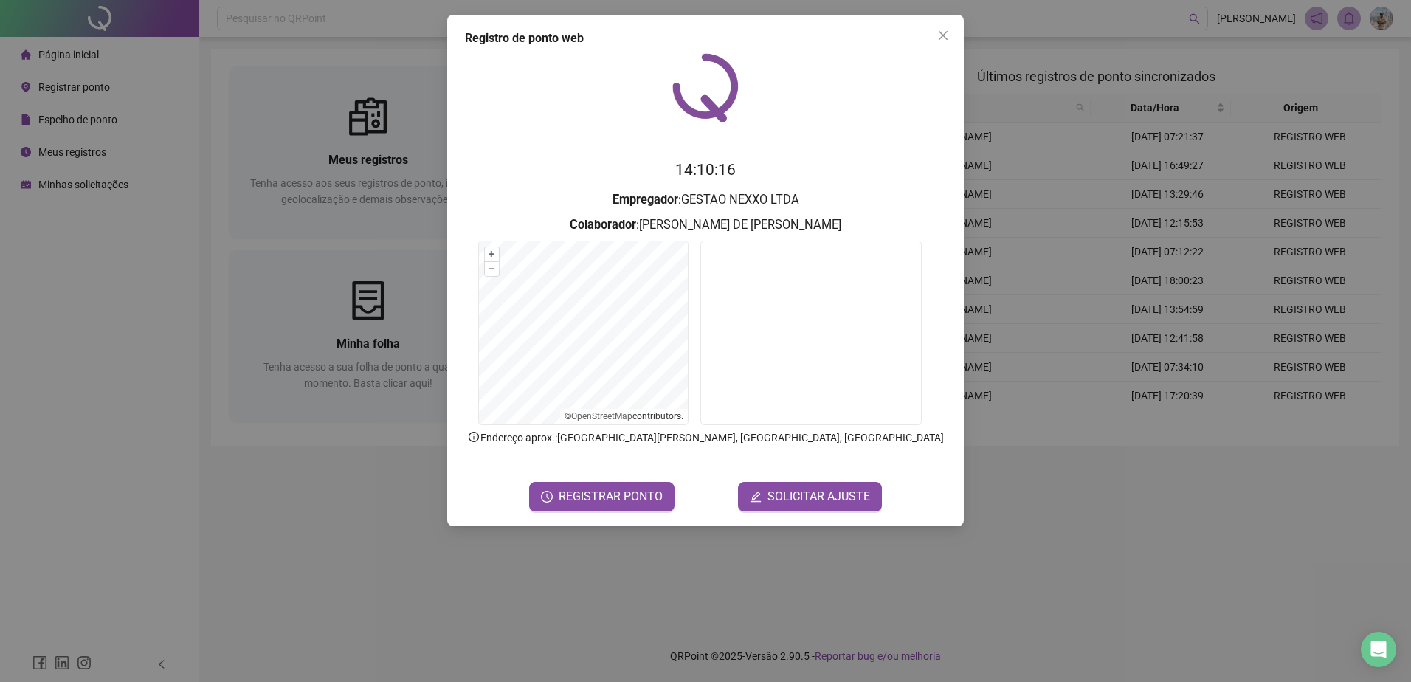 Image resolution: width=1411 pixels, height=682 pixels. What do you see at coordinates (705, 200) in the screenshot?
I see `h3: : GESTAO NEXXO LTDA` at bounding box center [705, 200].